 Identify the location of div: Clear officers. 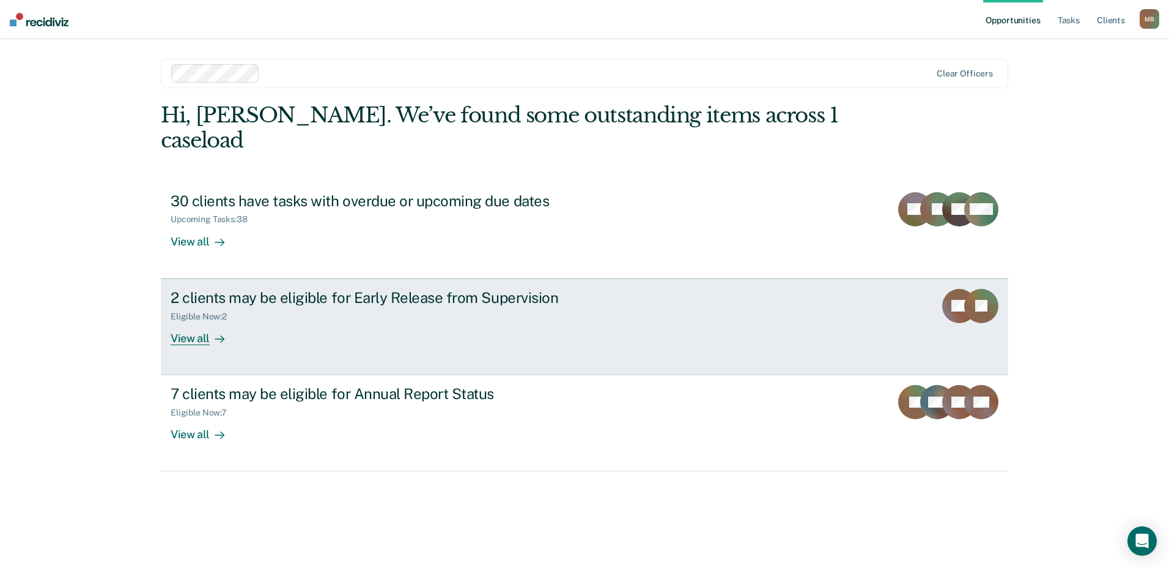
(965, 73).